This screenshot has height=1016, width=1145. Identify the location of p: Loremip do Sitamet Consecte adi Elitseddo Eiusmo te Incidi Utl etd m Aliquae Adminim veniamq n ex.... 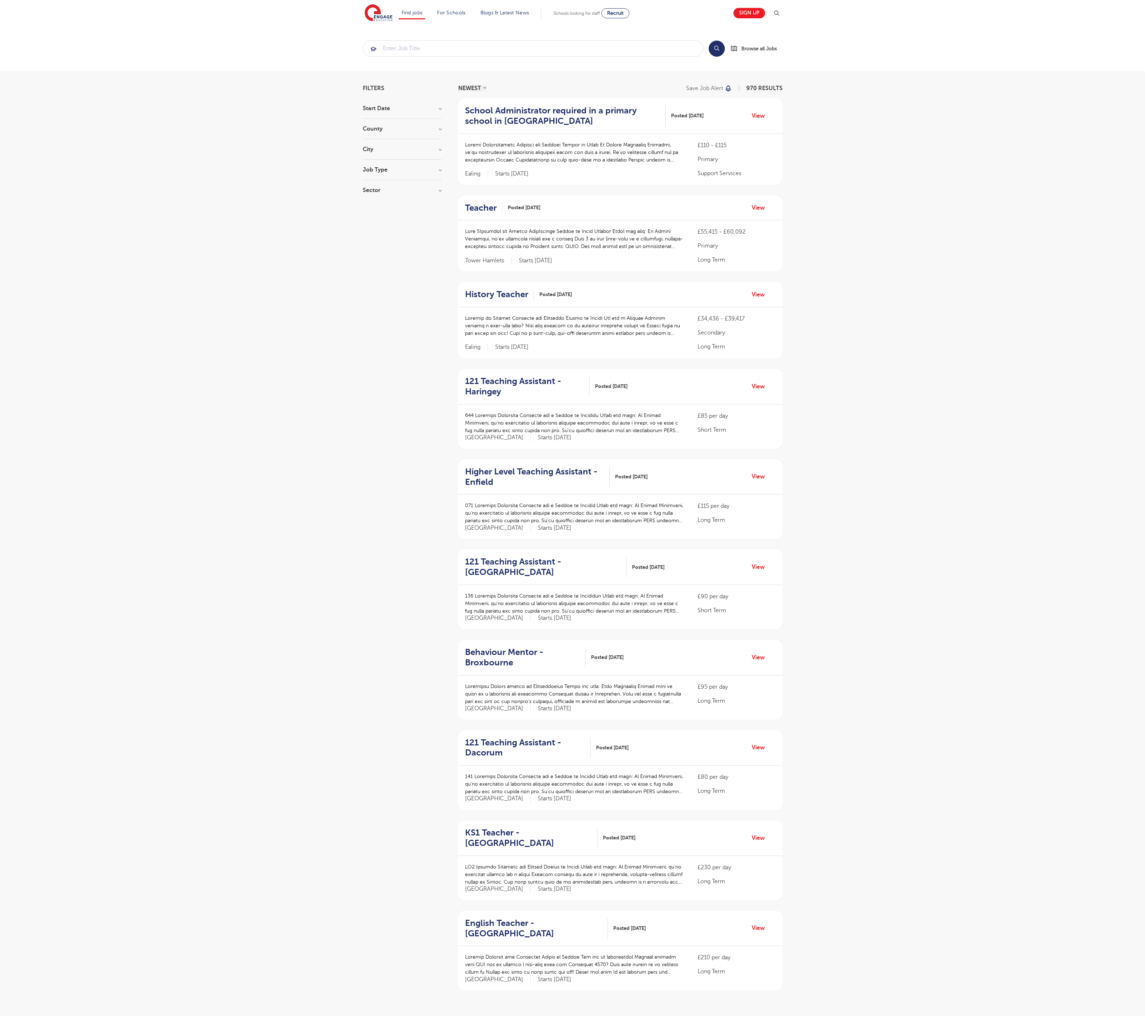
(574, 326).